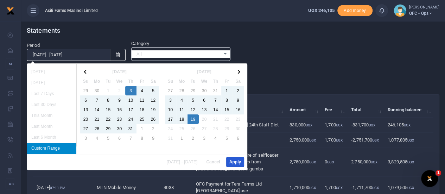 The width and height of the screenshot is (445, 194). I want to click on button: Apply, so click(235, 162).